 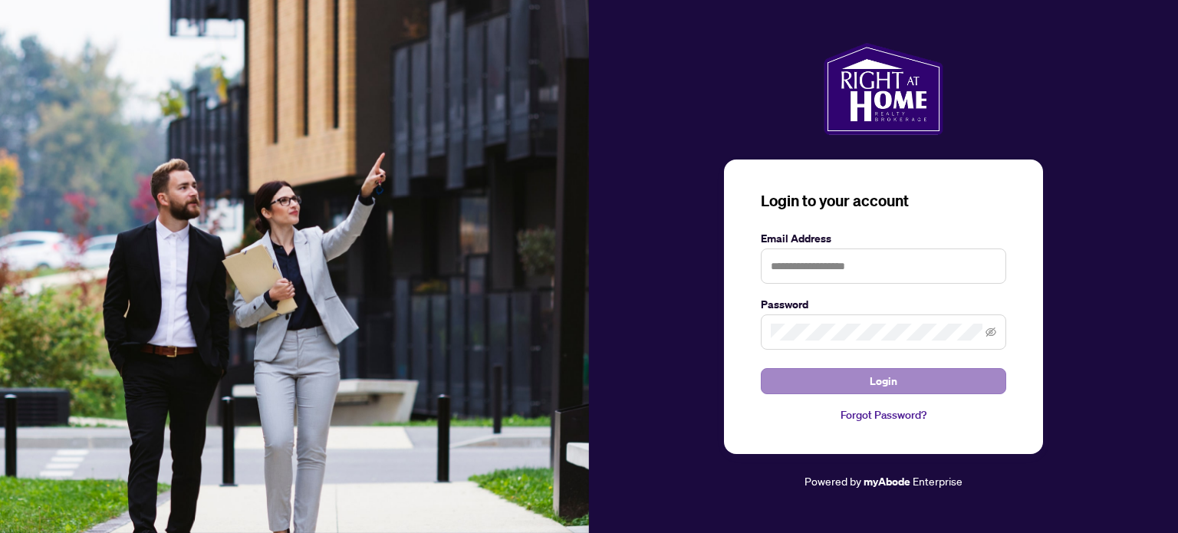 I want to click on a: Forgot Password?, so click(x=883, y=415).